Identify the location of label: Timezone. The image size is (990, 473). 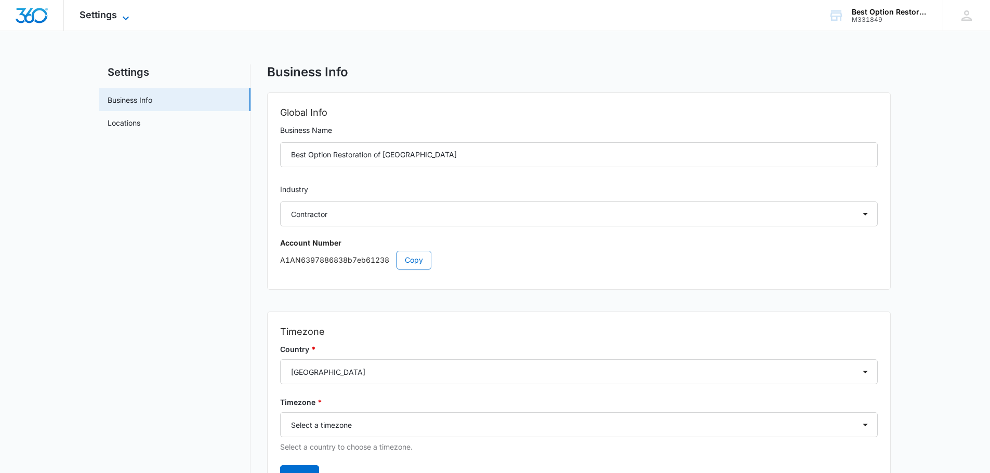
(579, 403).